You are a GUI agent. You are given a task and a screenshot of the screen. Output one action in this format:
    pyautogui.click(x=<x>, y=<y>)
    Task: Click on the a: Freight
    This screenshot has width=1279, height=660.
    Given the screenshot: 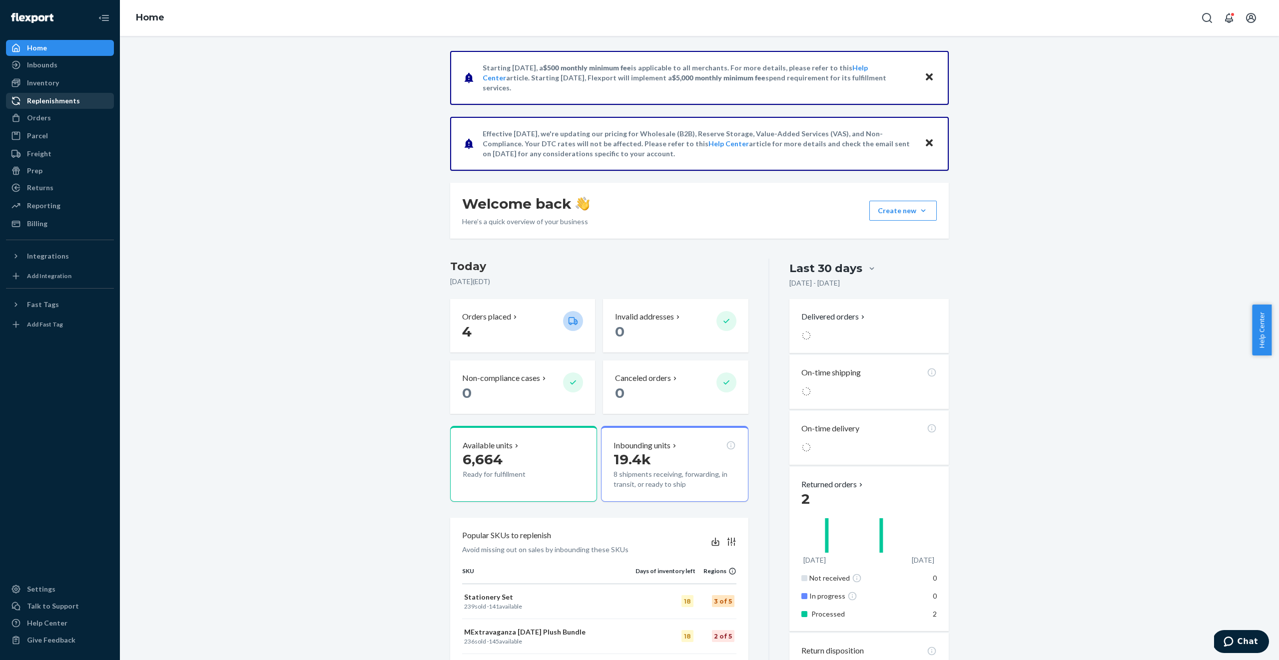 What is the action you would take?
    pyautogui.click(x=60, y=154)
    